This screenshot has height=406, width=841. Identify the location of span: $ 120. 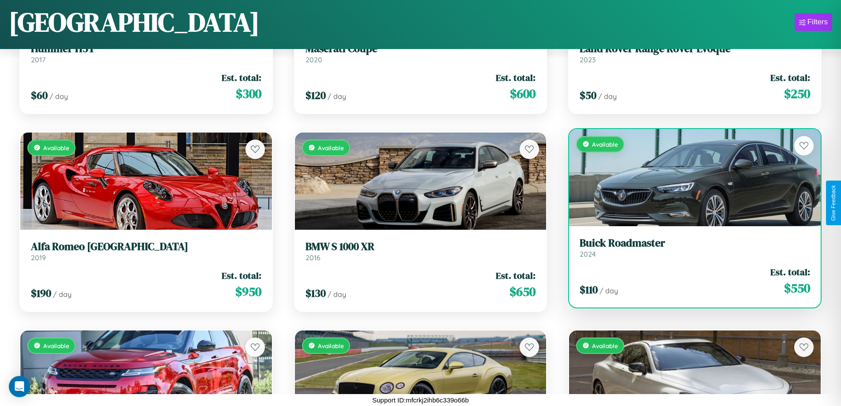
(316, 95).